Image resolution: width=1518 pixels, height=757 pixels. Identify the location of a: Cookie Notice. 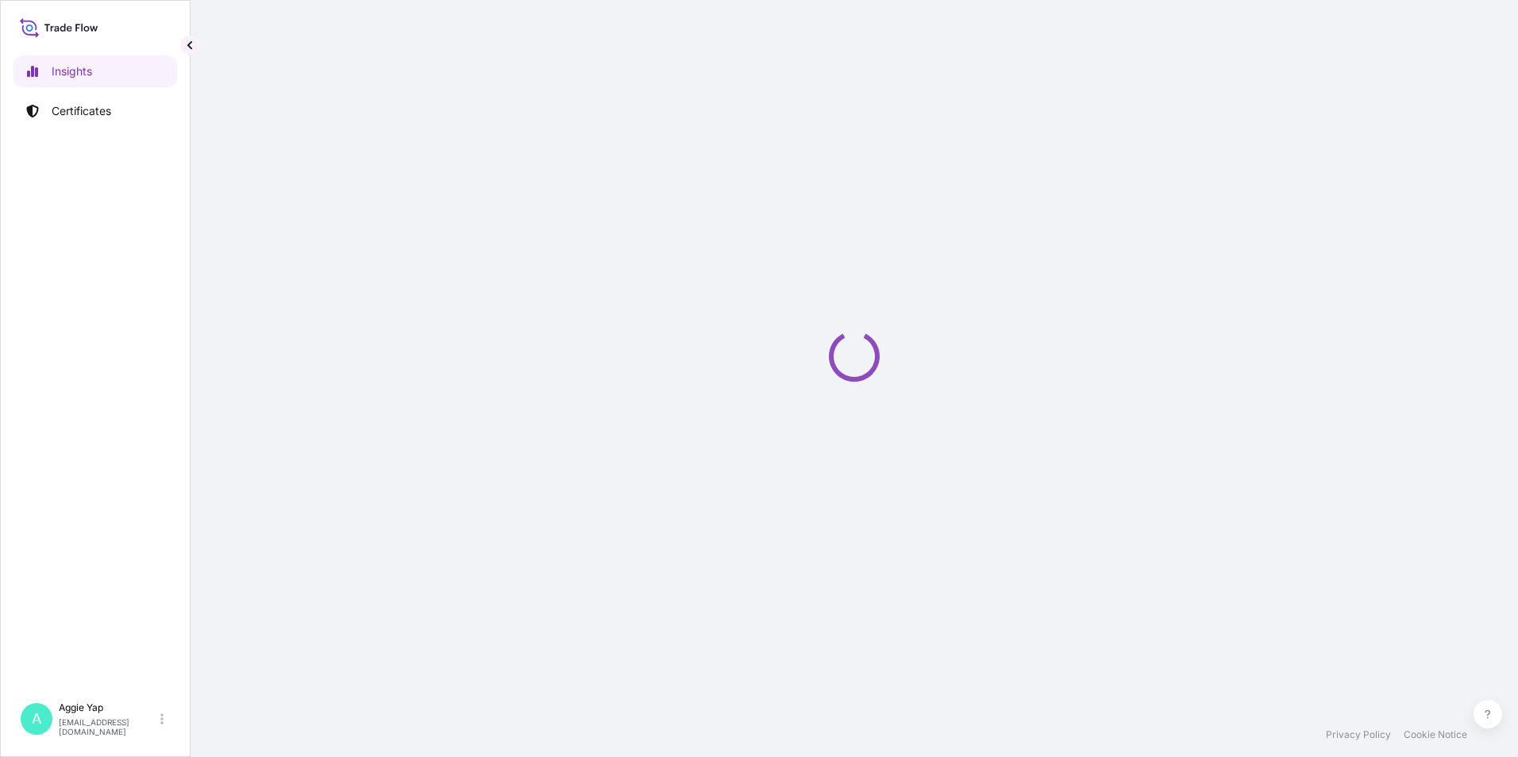
(1435, 735).